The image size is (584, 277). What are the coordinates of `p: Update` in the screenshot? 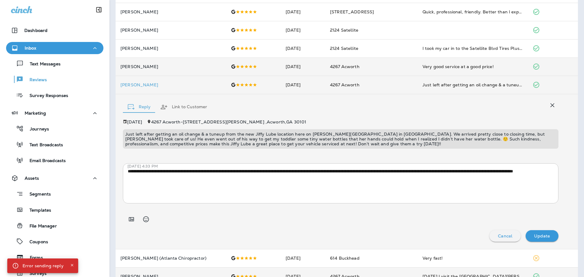 It's located at (542, 236).